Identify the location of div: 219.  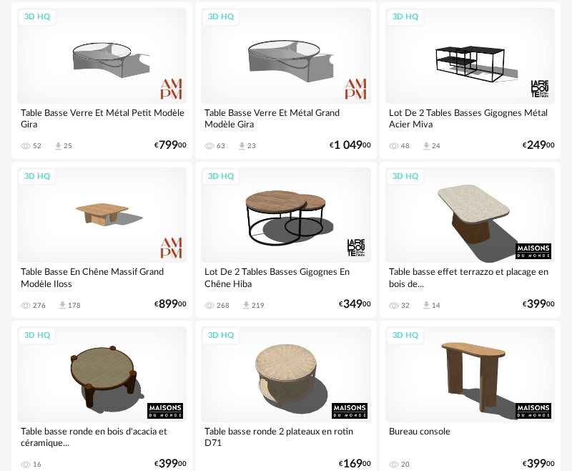
(258, 305).